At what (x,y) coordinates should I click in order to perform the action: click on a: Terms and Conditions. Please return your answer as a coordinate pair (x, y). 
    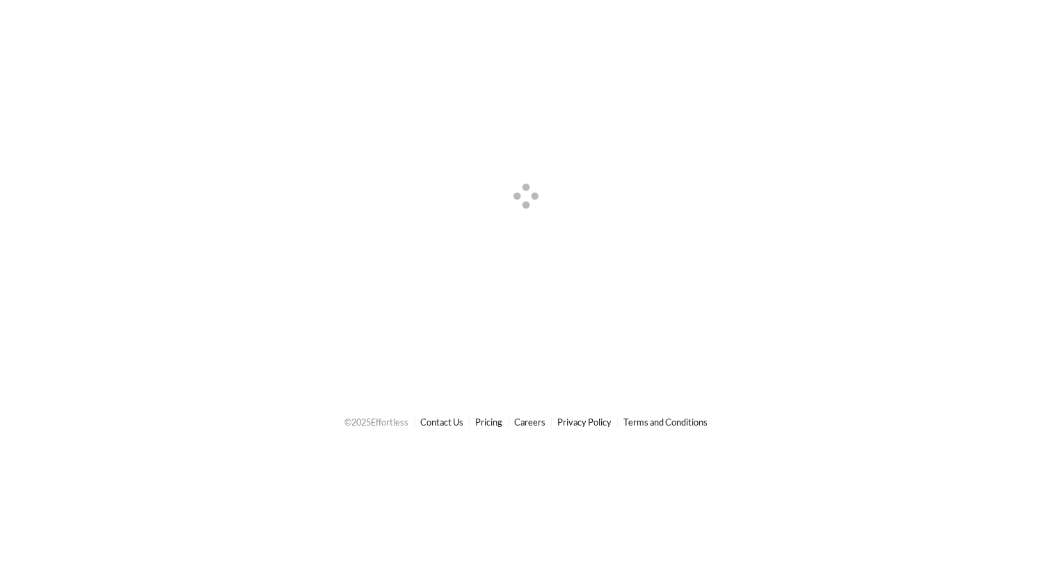
    Looking at the image, I should click on (665, 422).